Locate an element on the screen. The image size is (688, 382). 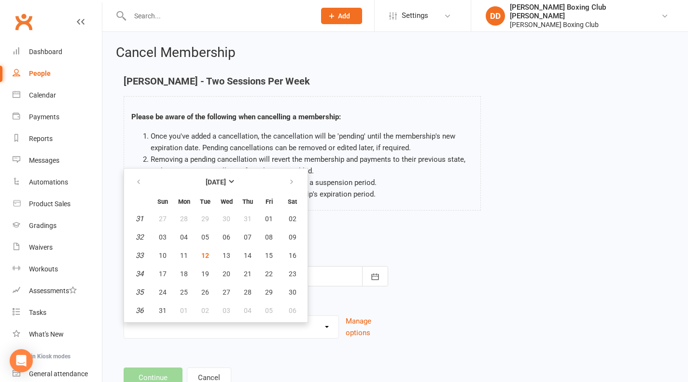
em: 35 is located at coordinates (140, 292).